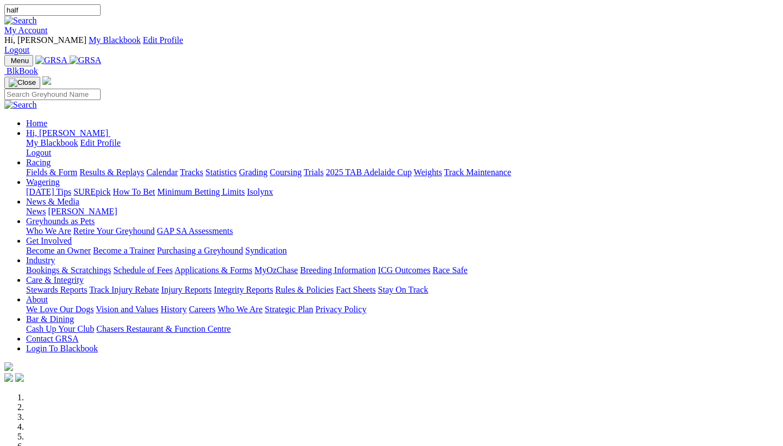 The width and height of the screenshot is (783, 446). I want to click on a: Vision and Values, so click(127, 309).